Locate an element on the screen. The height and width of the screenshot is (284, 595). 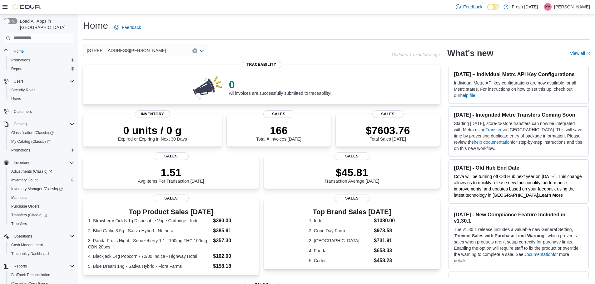
span: Traceabilty Dashboard is located at coordinates (30, 254).